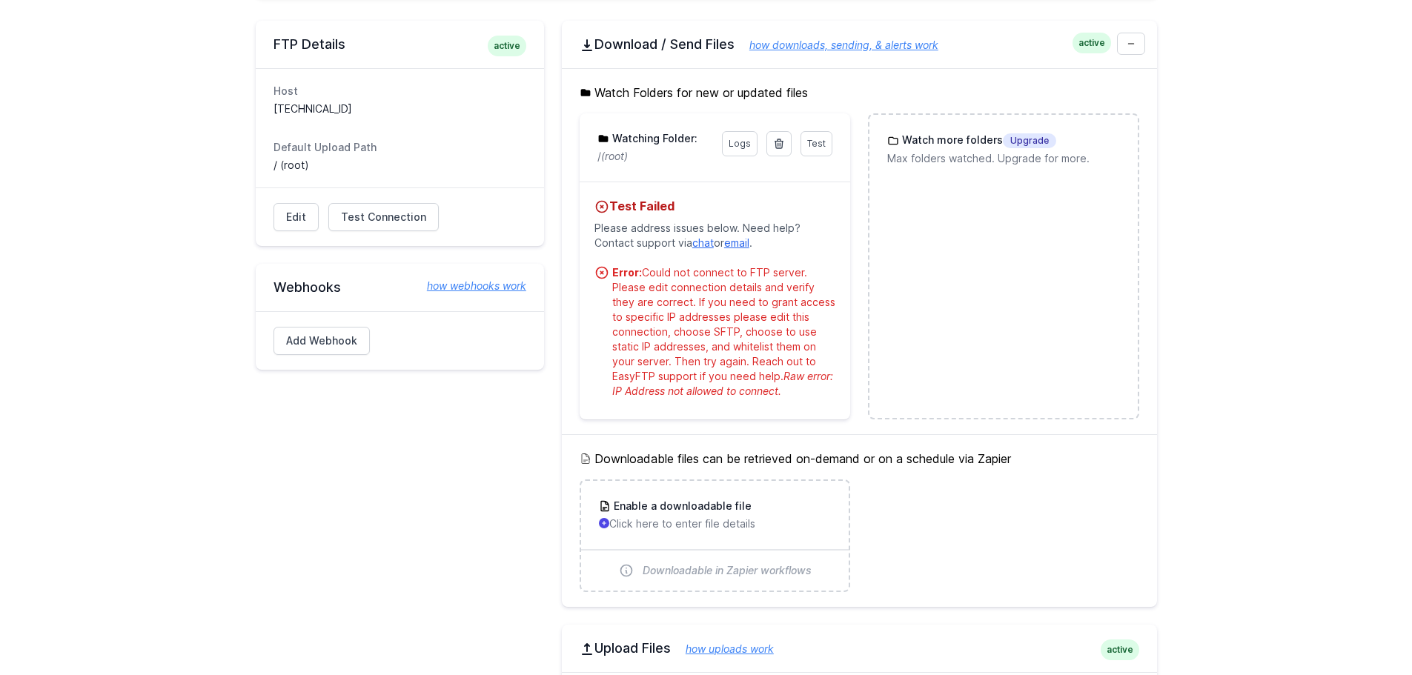  Describe the element at coordinates (1003, 149) in the screenshot. I see `a: Watch more foldersUpgrade Max folders watched. Upgrade for more.` at that location.